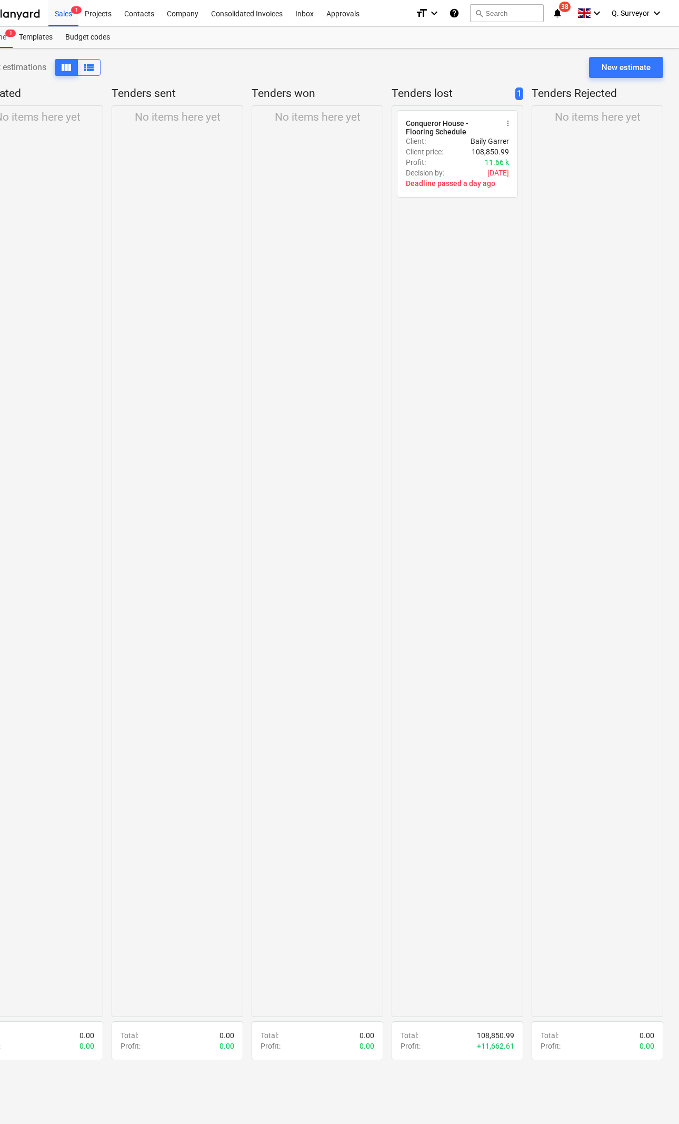 Image resolution: width=679 pixels, height=1124 pixels. I want to click on p: Decision by :, so click(425, 173).